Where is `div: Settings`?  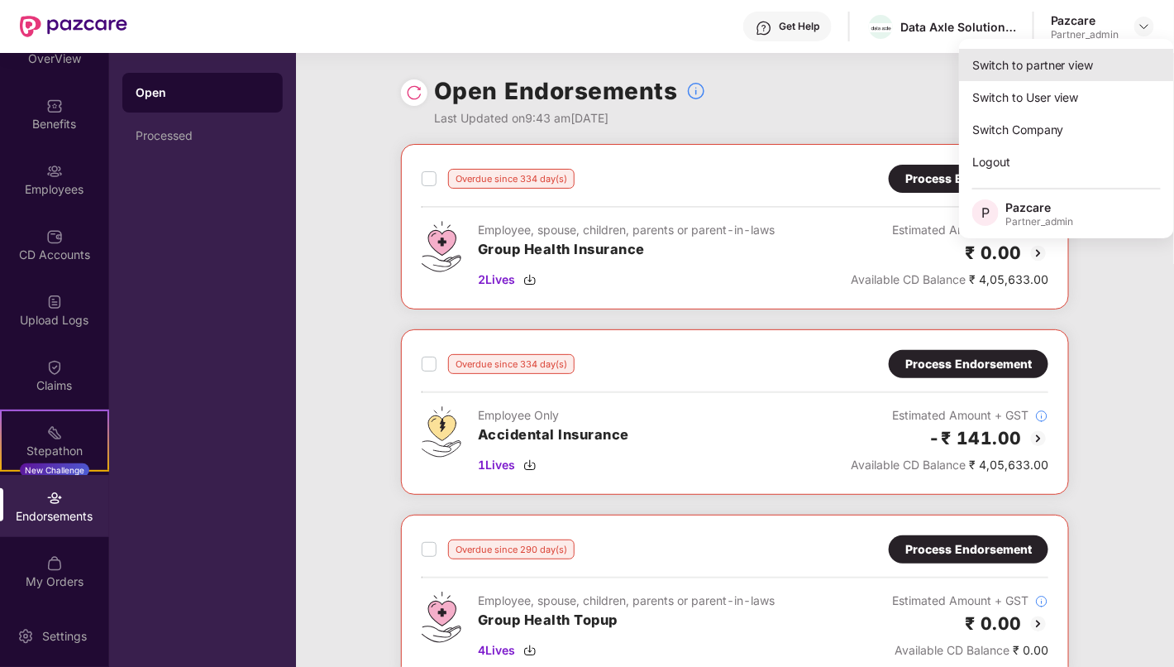
div: Settings is located at coordinates (65, 636).